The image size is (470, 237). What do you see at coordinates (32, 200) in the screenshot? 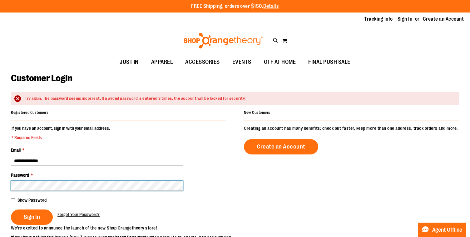
I see `span: Show Password` at bounding box center [32, 200].